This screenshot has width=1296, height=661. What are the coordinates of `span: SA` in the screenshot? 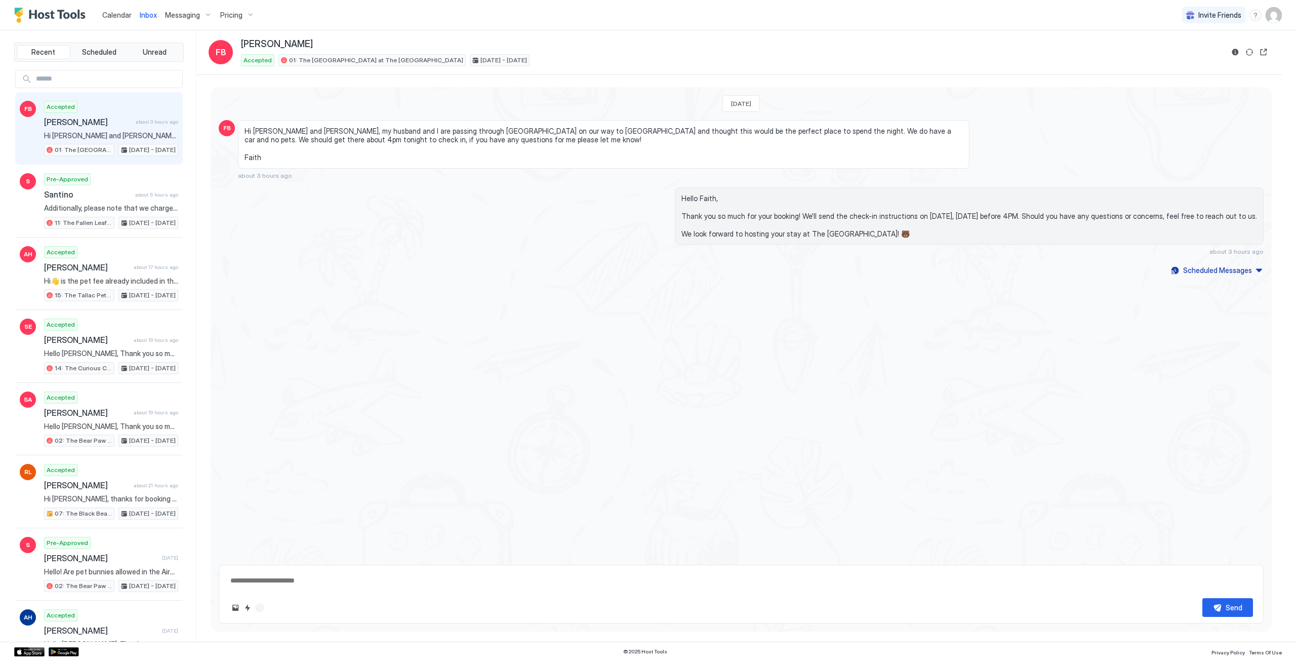 It's located at (28, 399).